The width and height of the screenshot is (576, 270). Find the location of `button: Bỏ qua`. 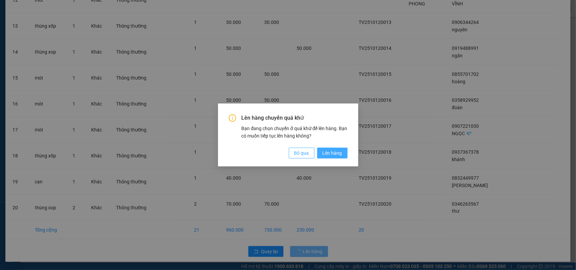

button: Bỏ qua is located at coordinates (302, 153).